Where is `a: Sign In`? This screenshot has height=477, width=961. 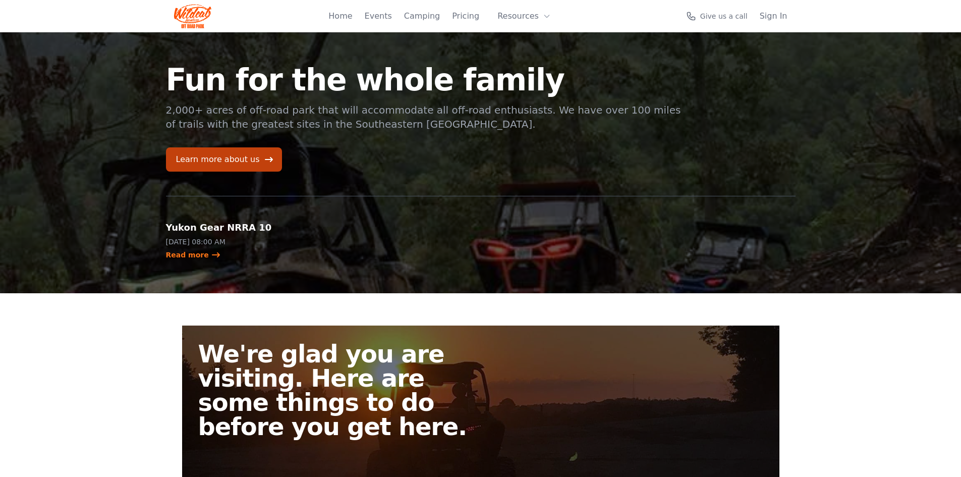
a: Sign In is located at coordinates (773, 16).